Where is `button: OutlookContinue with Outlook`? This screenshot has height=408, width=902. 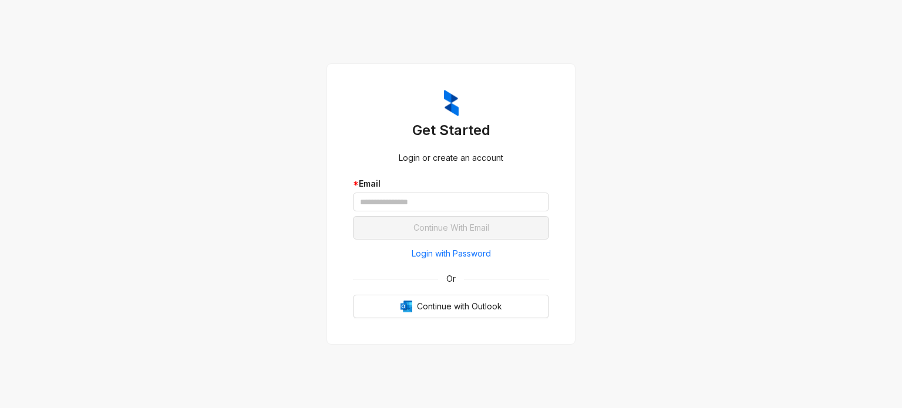
button: OutlookContinue with Outlook is located at coordinates (451, 306).